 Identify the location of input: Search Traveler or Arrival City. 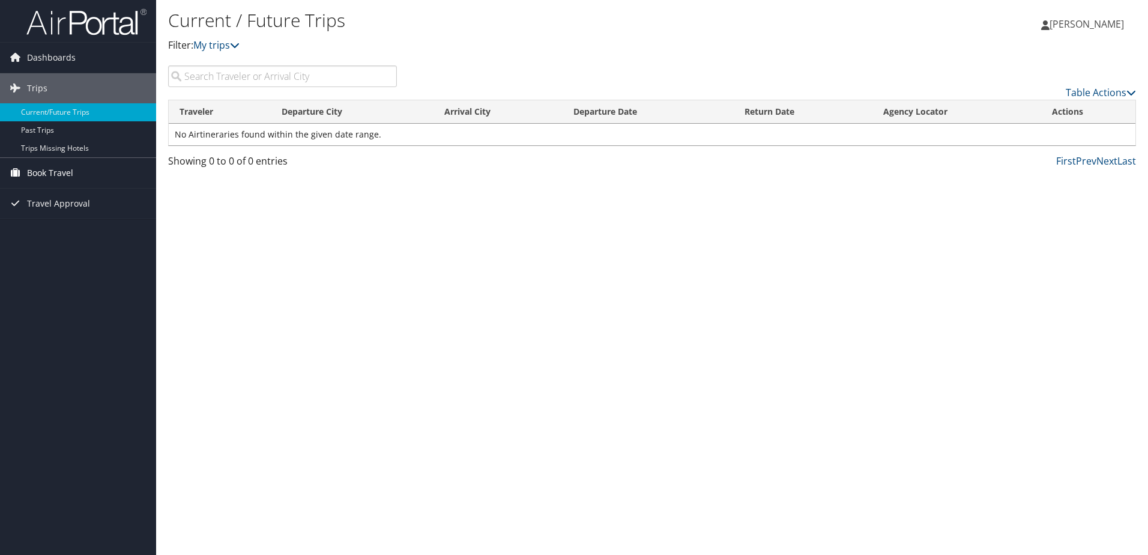
(282, 76).